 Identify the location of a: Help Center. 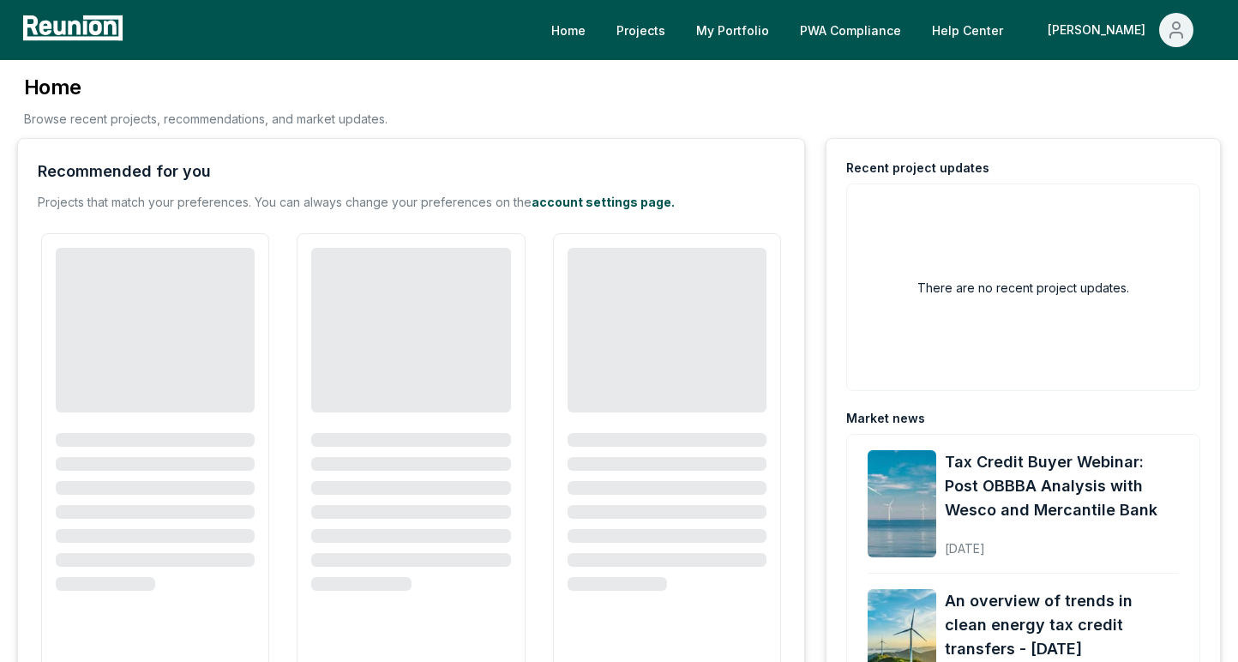
(967, 30).